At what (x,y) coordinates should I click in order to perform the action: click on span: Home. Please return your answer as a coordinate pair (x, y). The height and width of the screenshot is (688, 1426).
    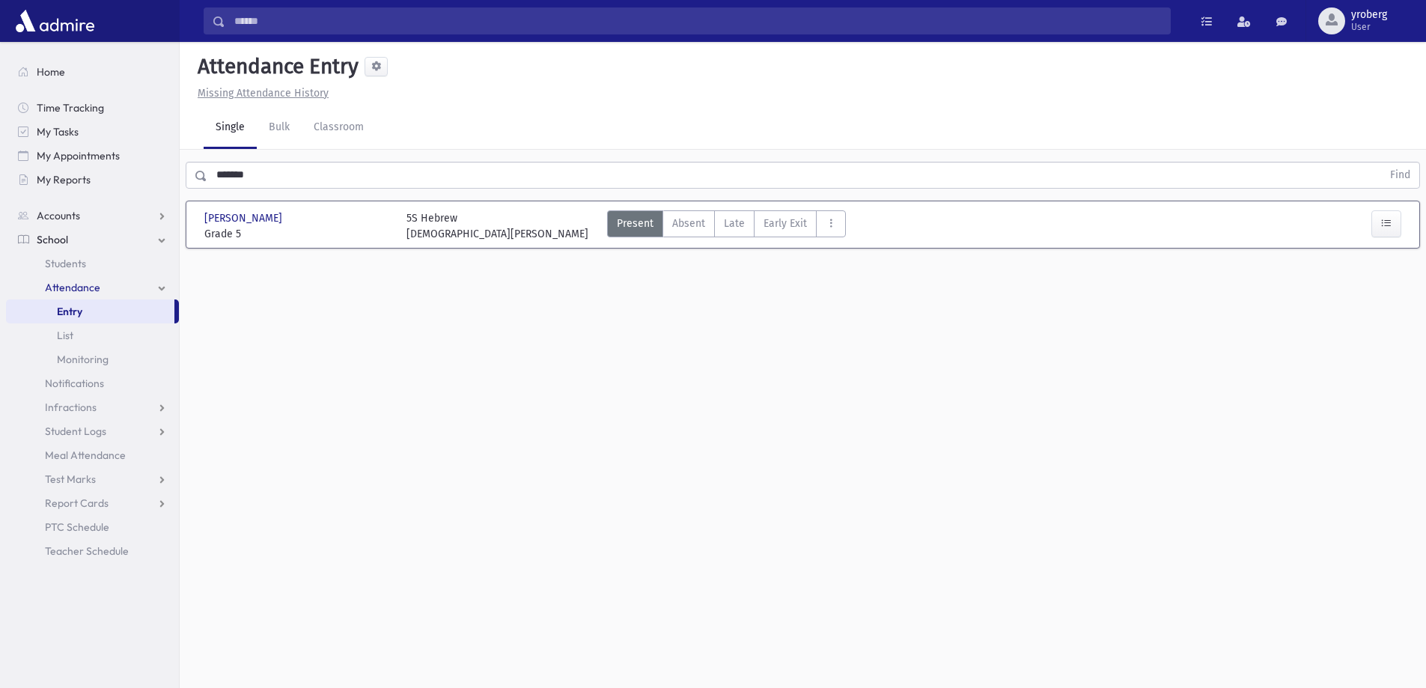
    Looking at the image, I should click on (51, 72).